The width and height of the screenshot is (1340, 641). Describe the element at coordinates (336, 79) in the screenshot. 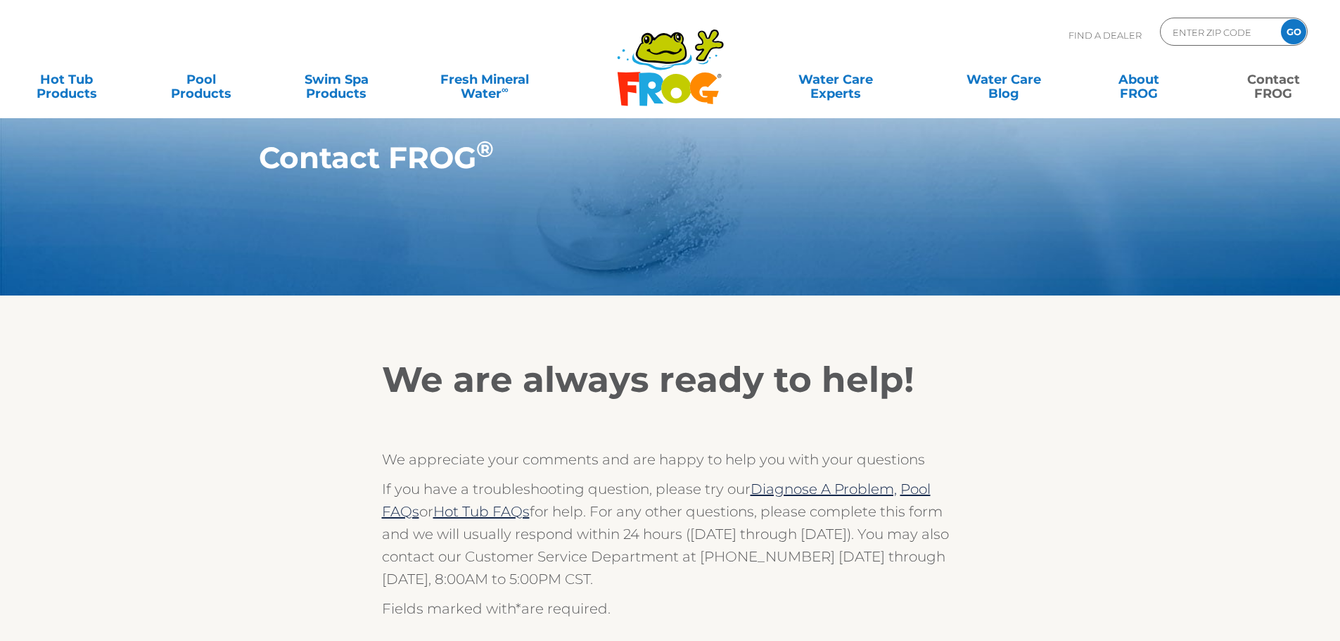

I see `a: Swim SpaProducts` at that location.